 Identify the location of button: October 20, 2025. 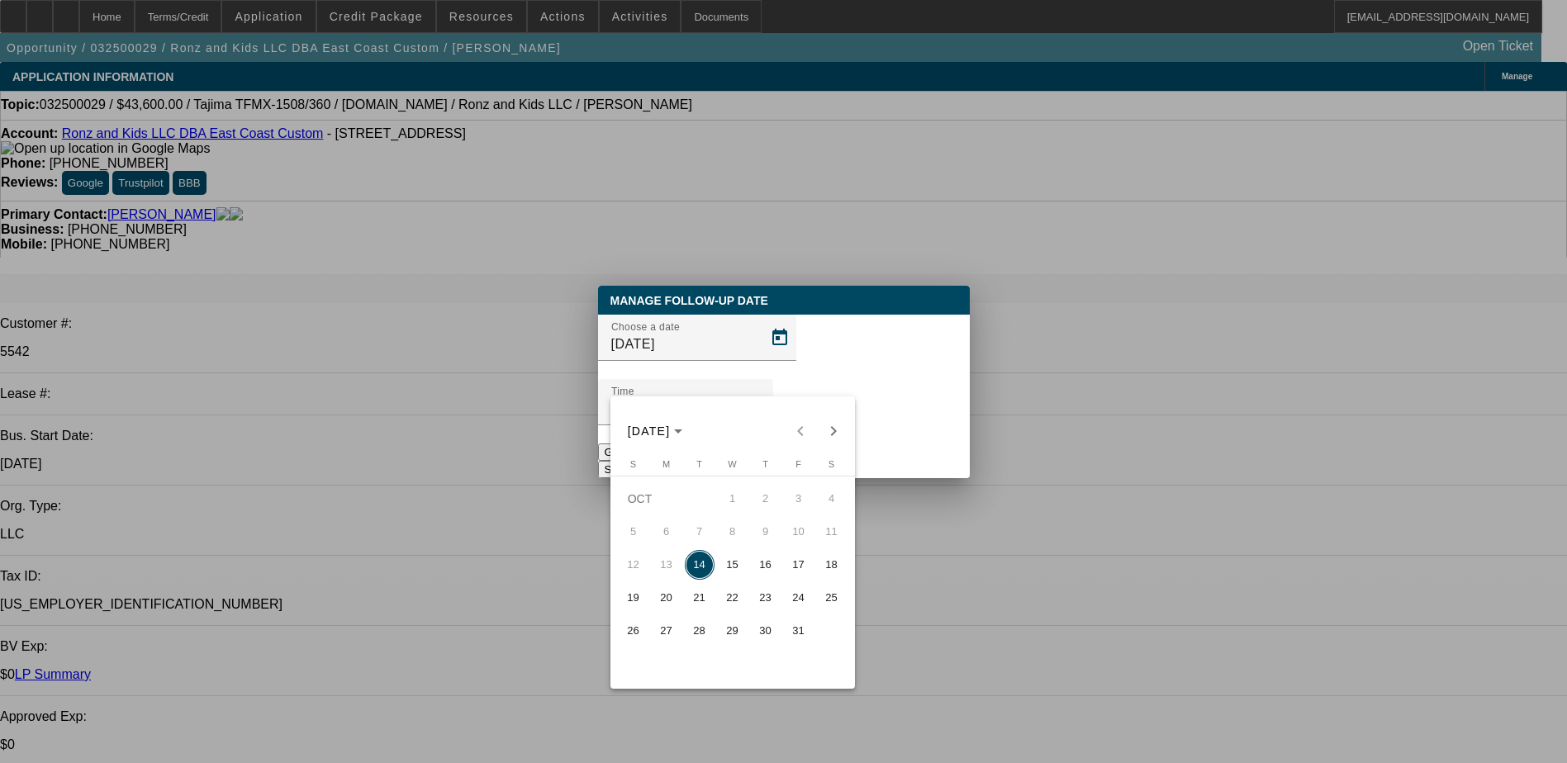
(667, 598).